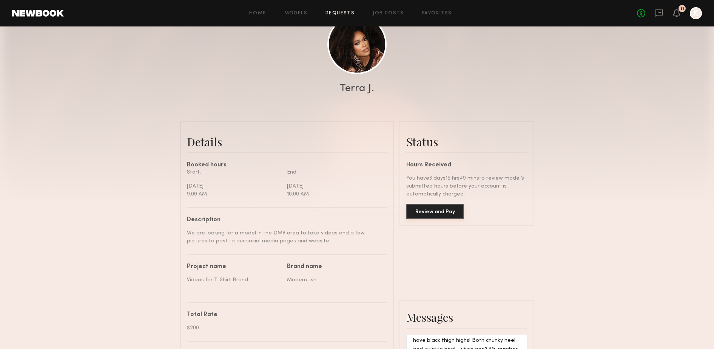  I want to click on div: Videos for T-Shirt Brand, so click(234, 279).